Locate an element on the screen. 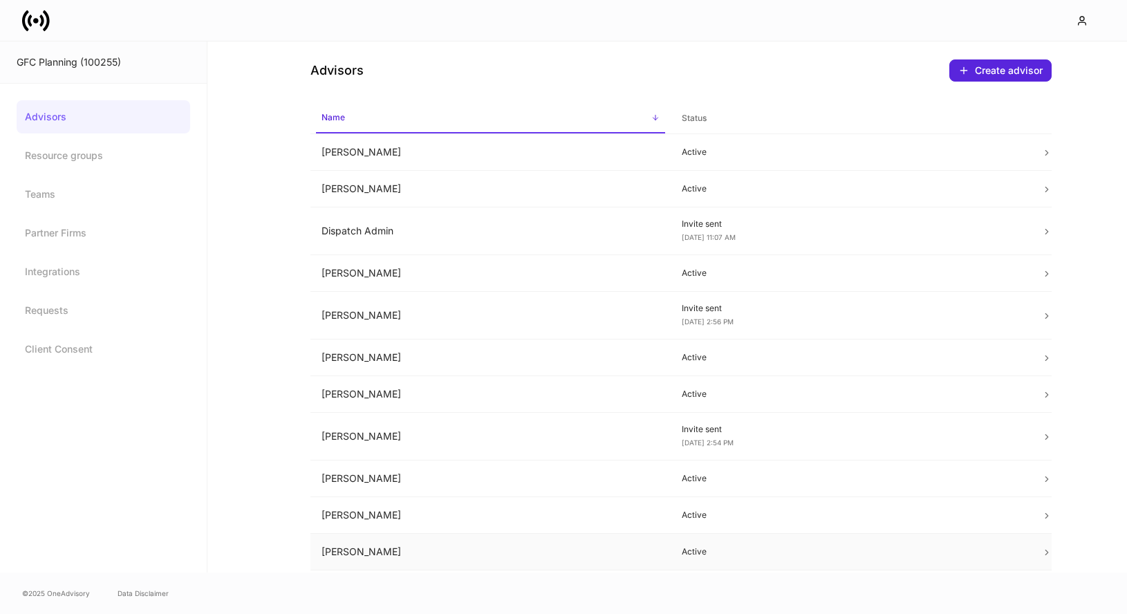  h4: Advisors is located at coordinates (337, 71).